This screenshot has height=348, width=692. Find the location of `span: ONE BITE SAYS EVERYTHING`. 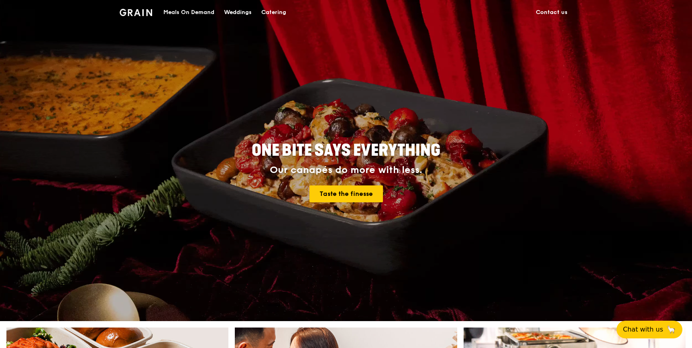

span: ONE BITE SAYS EVERYTHING is located at coordinates (346, 150).